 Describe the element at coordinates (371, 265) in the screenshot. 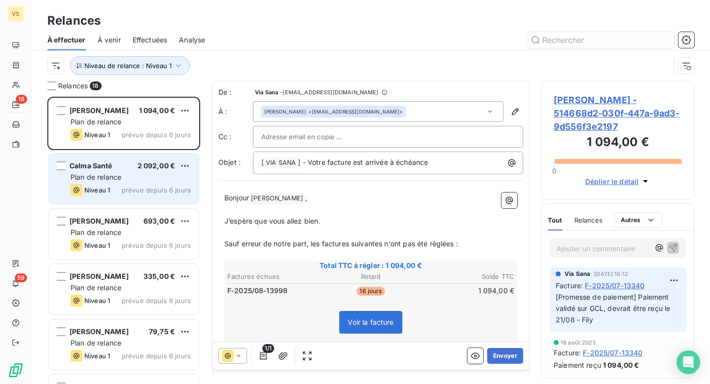

I see `span: Total TTC à régler : 1 094,00 €` at that location.